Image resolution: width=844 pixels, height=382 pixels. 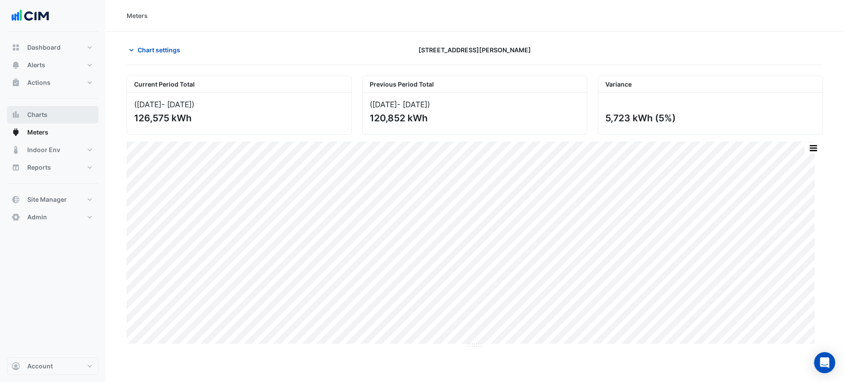 What do you see at coordinates (39, 83) in the screenshot?
I see `span: Actions` at bounding box center [39, 83].